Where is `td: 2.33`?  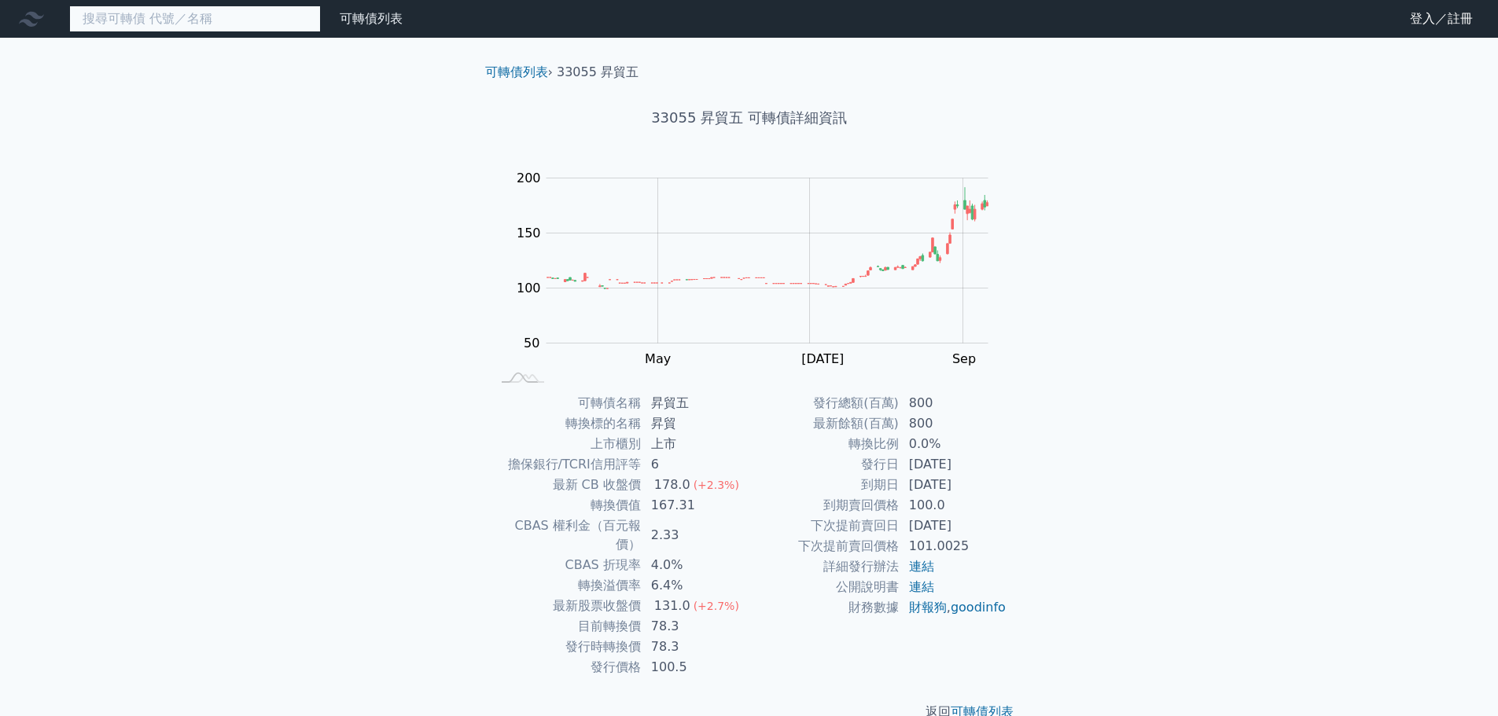 td: 2.33 is located at coordinates (695, 536).